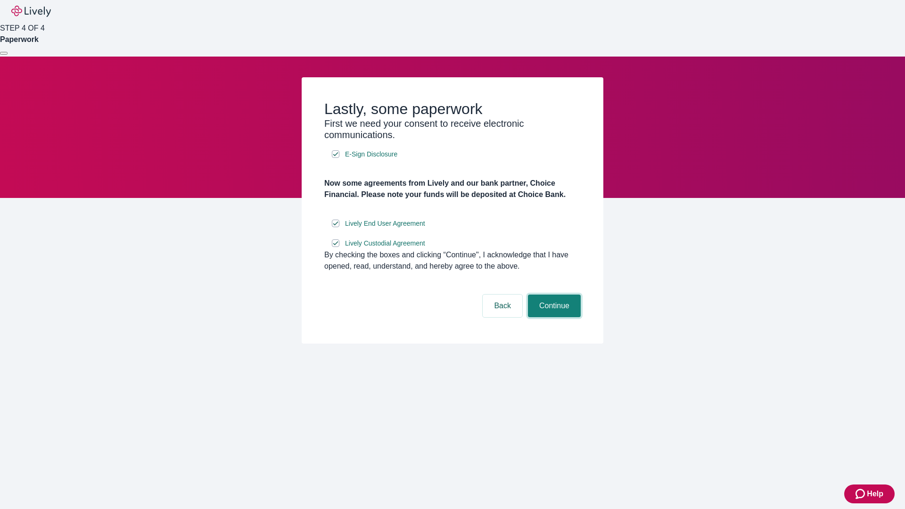  I want to click on button: Back, so click(502, 306).